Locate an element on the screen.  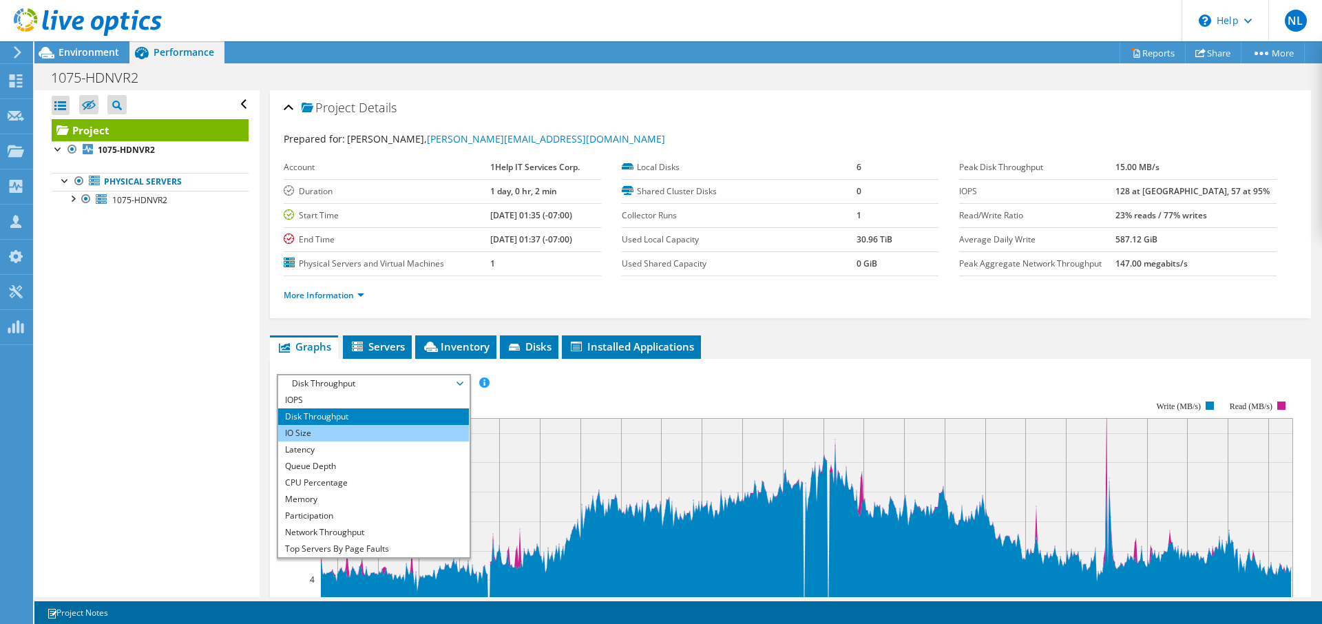
h1: 1075-HDNVR2 is located at coordinates (102, 78).